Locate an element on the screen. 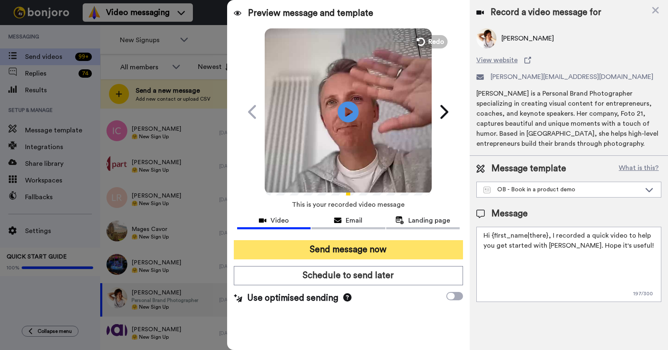 This screenshot has height=350, width=668. button: Schedule to send later is located at coordinates (348, 275).